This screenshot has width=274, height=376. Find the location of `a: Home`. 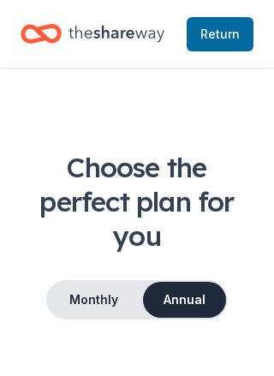

a: Home is located at coordinates (93, 33).